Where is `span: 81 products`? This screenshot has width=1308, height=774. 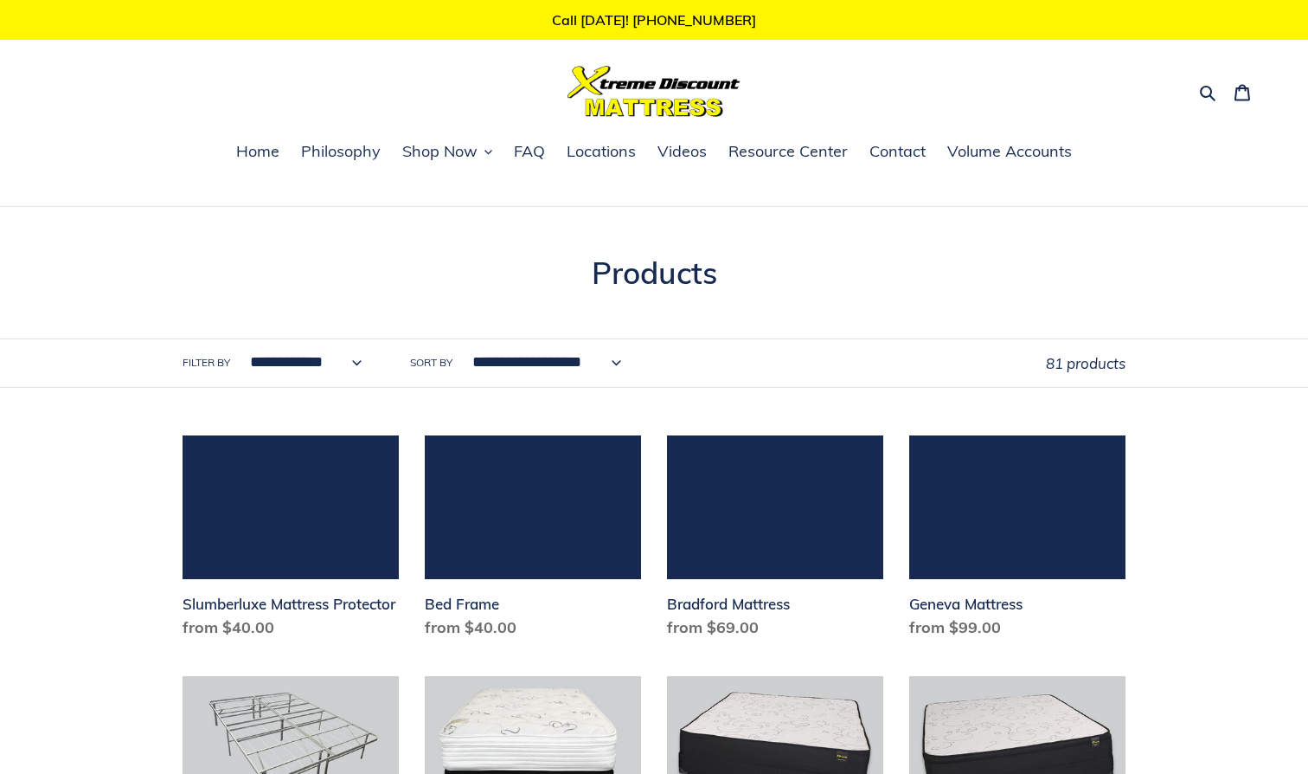
span: 81 products is located at coordinates (1086, 363).